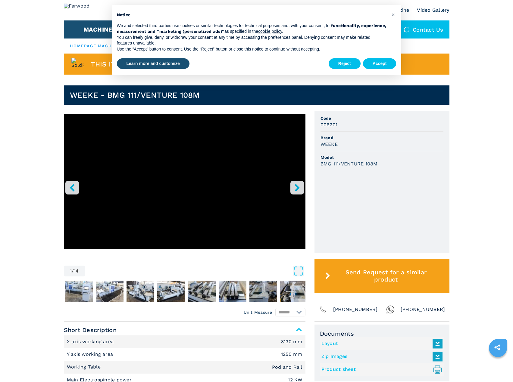 This screenshot has height=382, width=513. I want to click on em: 1250 mm, so click(291, 355).